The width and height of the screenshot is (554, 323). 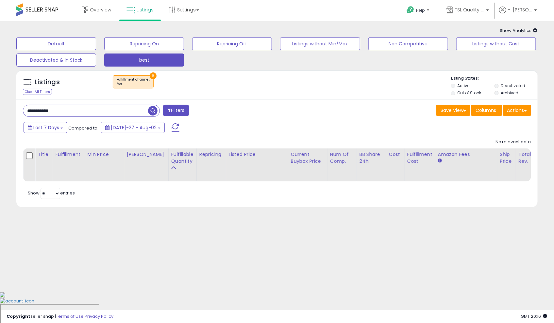 What do you see at coordinates (145, 10) in the screenshot?
I see `span: Listings` at bounding box center [145, 10].